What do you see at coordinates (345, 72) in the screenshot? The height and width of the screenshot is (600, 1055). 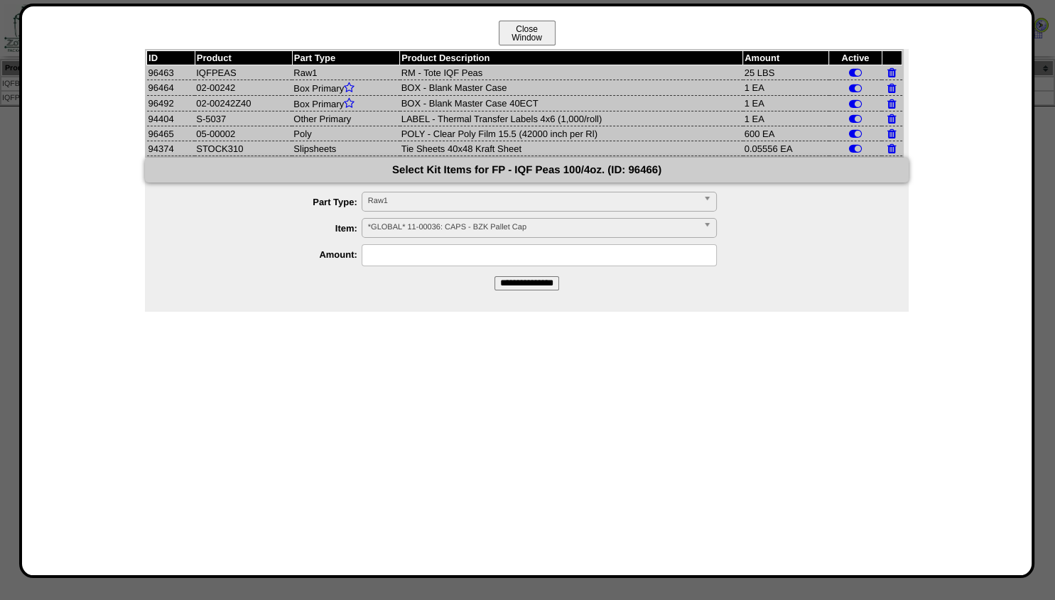 I see `td: Raw1` at bounding box center [345, 72].